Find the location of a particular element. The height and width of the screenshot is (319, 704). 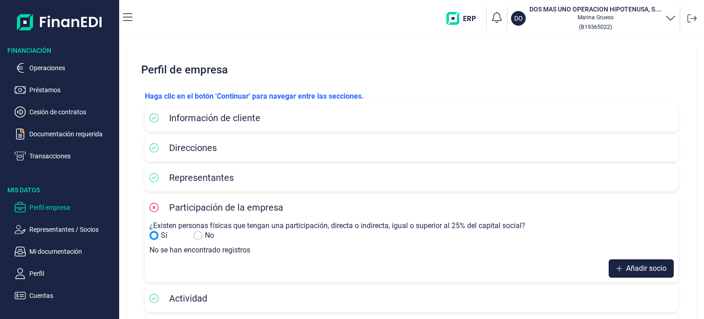

button: Préstamos is located at coordinates (65, 90).